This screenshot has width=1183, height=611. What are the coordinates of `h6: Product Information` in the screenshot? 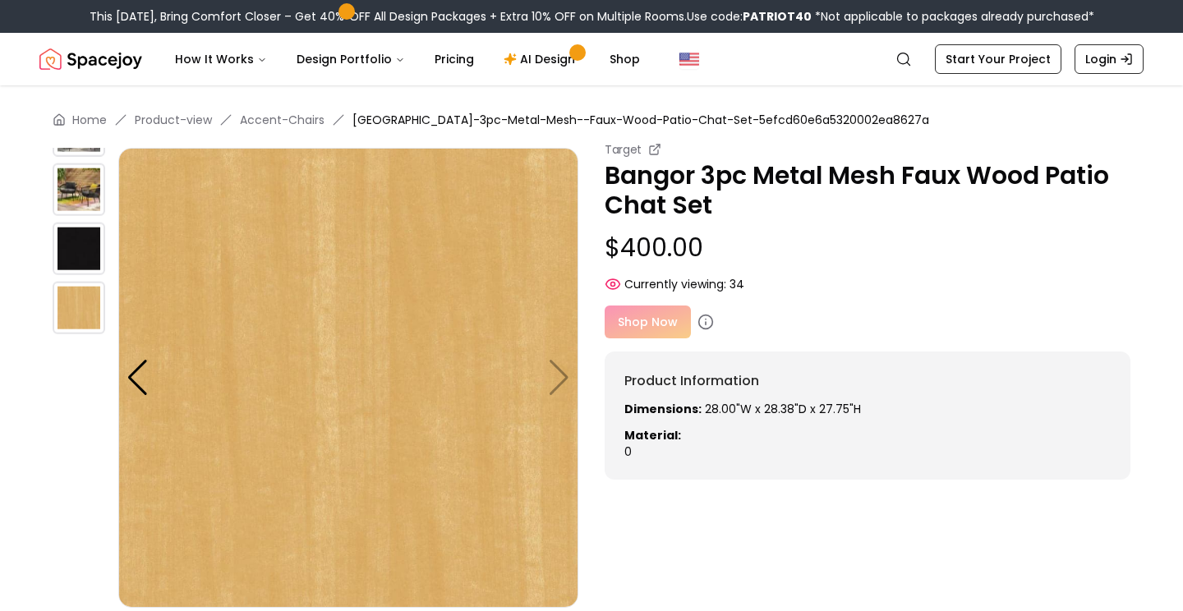 It's located at (868, 381).